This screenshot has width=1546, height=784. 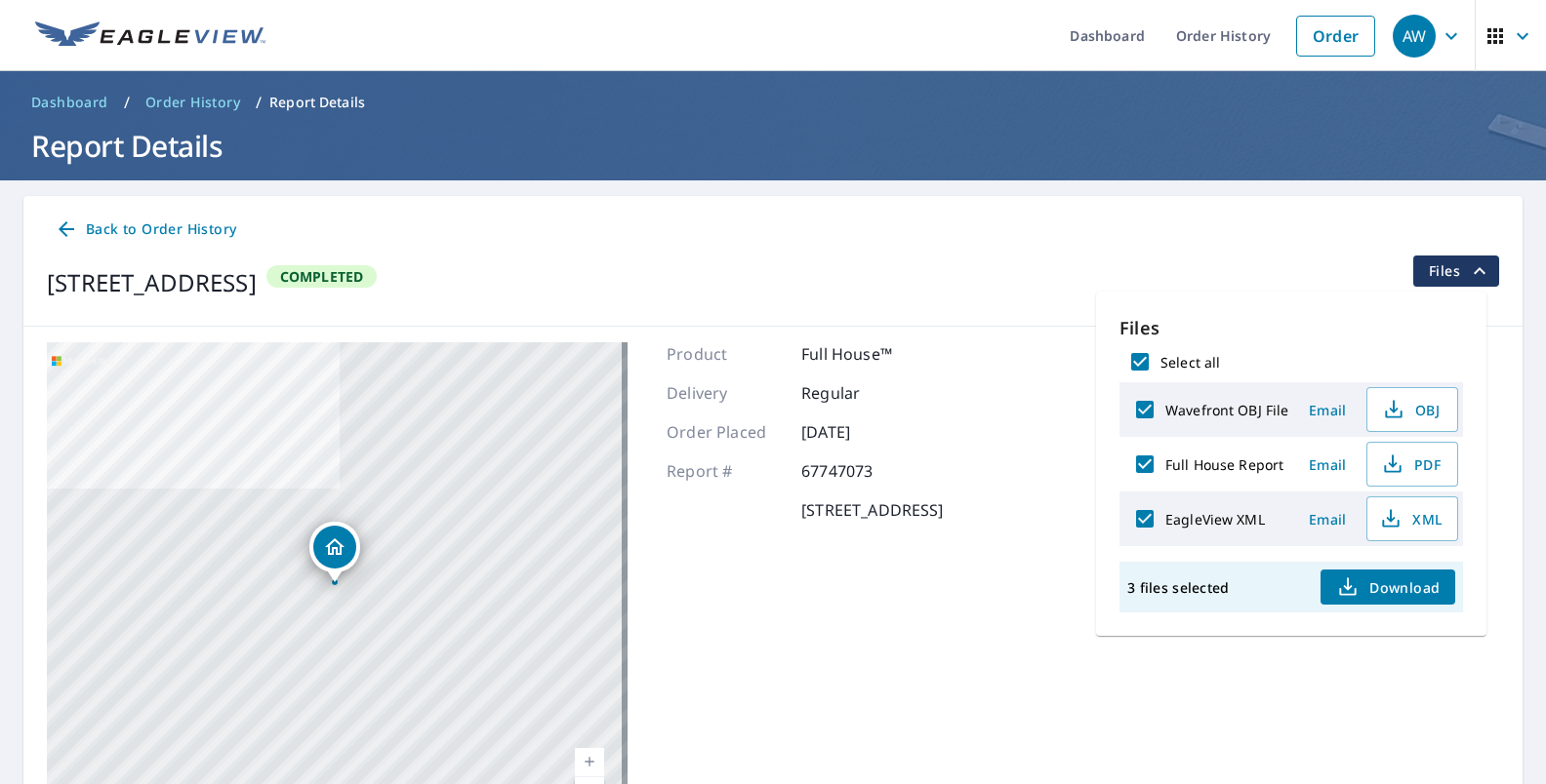 What do you see at coordinates (192, 103) in the screenshot?
I see `span: Order History` at bounding box center [192, 103].